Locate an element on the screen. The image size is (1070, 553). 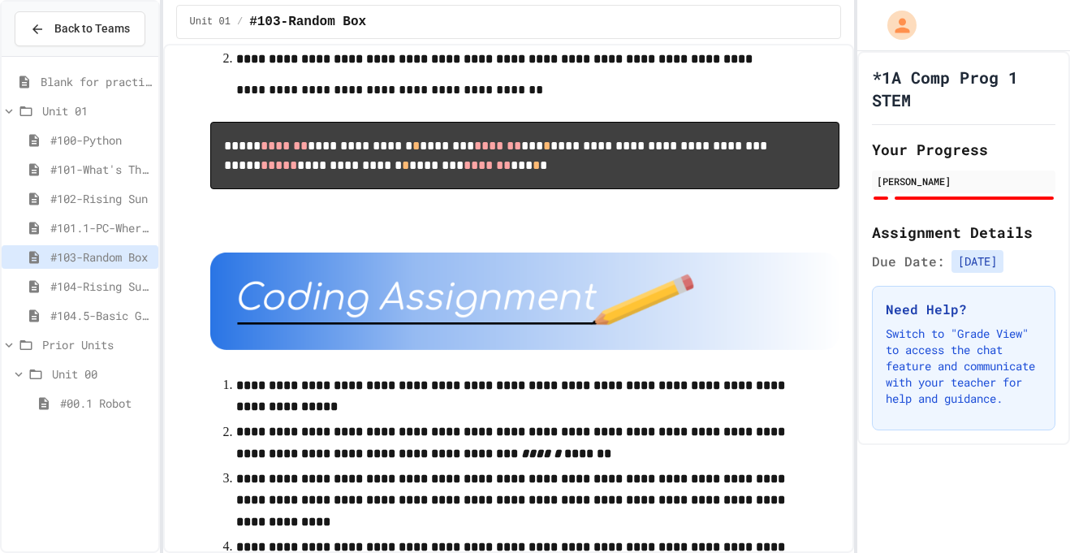
span: Back to Teams is located at coordinates (92, 28).